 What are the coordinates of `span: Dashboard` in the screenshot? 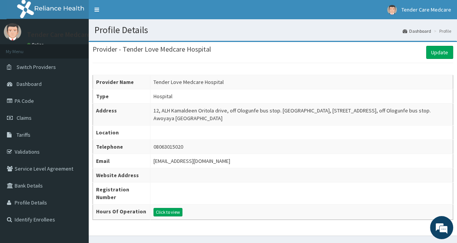 It's located at (29, 84).